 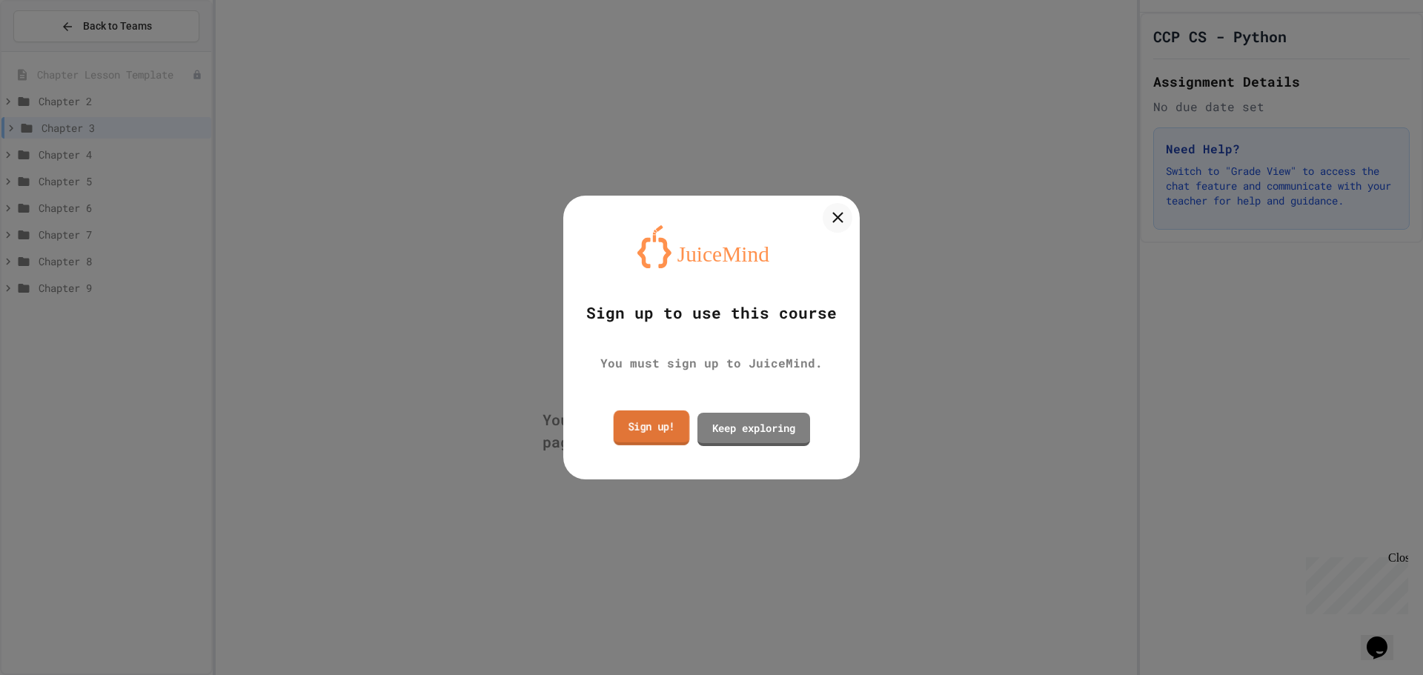 I want to click on div: Chat with us now!Close, so click(x=54, y=50).